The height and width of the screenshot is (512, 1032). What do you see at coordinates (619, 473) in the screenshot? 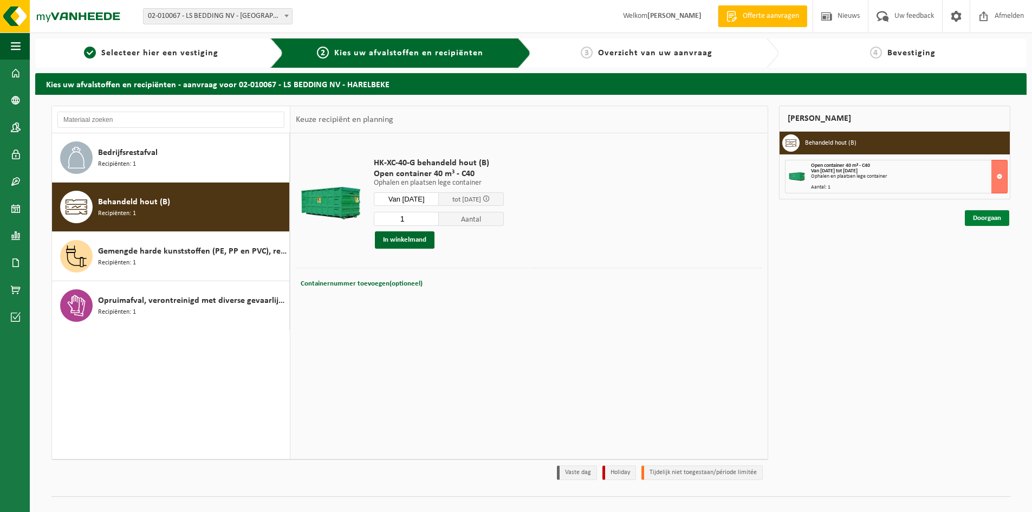
I see `li: Holiday` at bounding box center [619, 473].